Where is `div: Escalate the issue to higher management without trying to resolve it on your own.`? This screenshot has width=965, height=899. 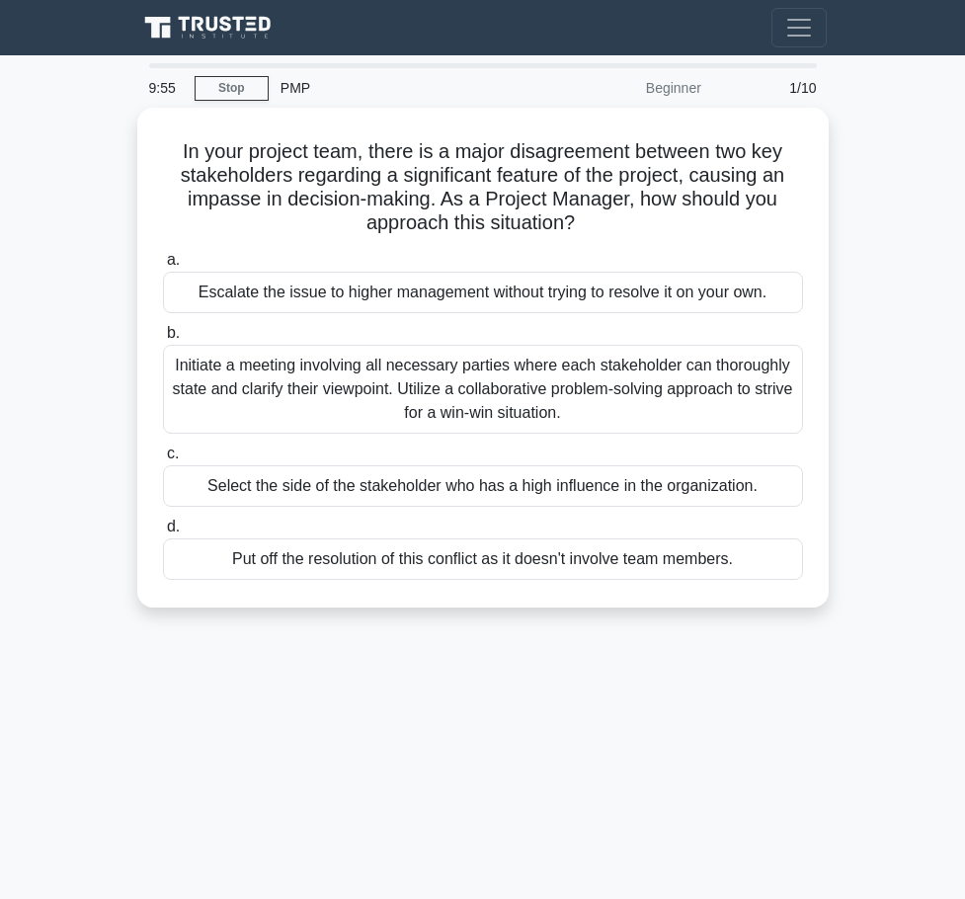
div: Escalate the issue to higher management without trying to resolve it on your own. is located at coordinates (483, 293).